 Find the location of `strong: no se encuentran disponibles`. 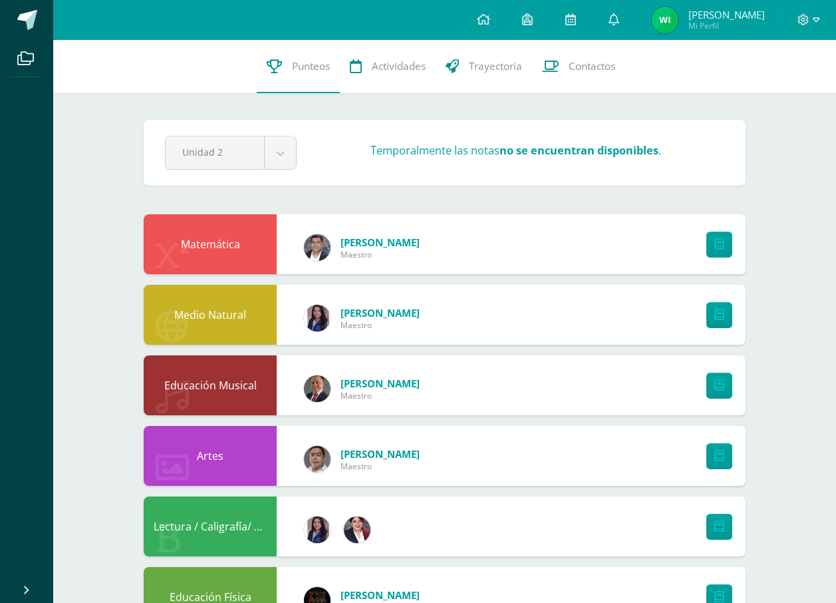

strong: no se encuentran disponibles is located at coordinates (579, 150).